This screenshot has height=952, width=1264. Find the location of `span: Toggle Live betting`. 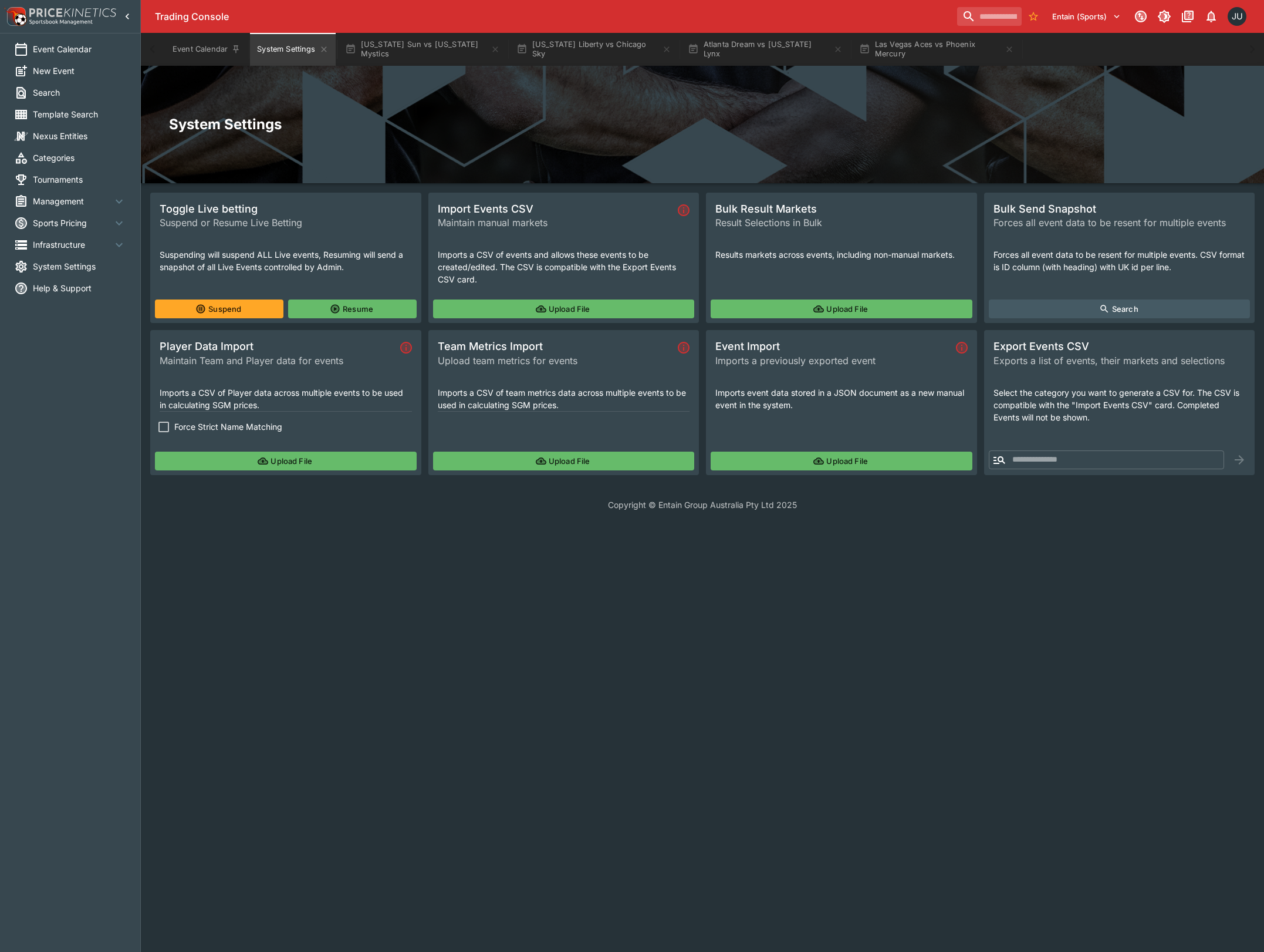

span: Toggle Live betting is located at coordinates (286, 208).